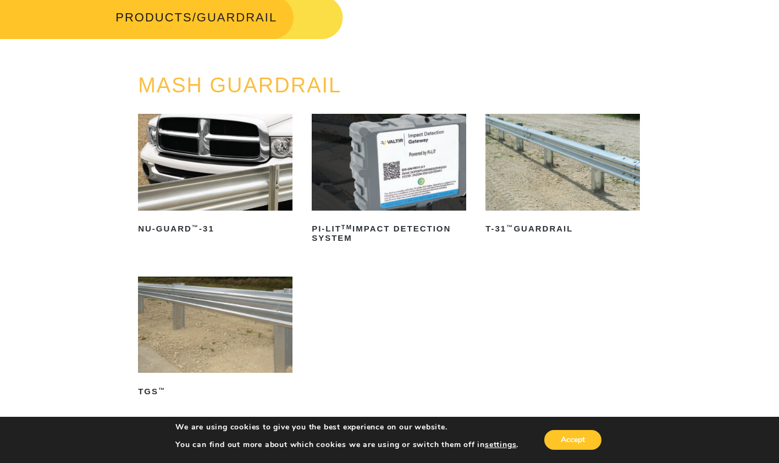 The width and height of the screenshot is (779, 463). What do you see at coordinates (153, 17) in the screenshot?
I see `a: PRODUCTS` at bounding box center [153, 17].